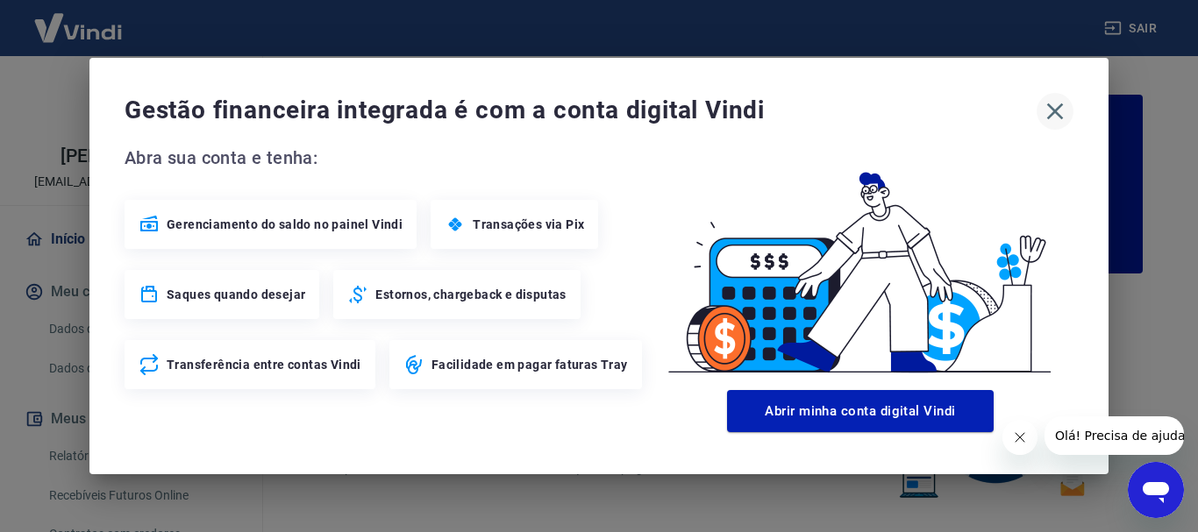  What do you see at coordinates (264, 365) in the screenshot?
I see `span: Transferência entre contas Vindi` at bounding box center [264, 365].